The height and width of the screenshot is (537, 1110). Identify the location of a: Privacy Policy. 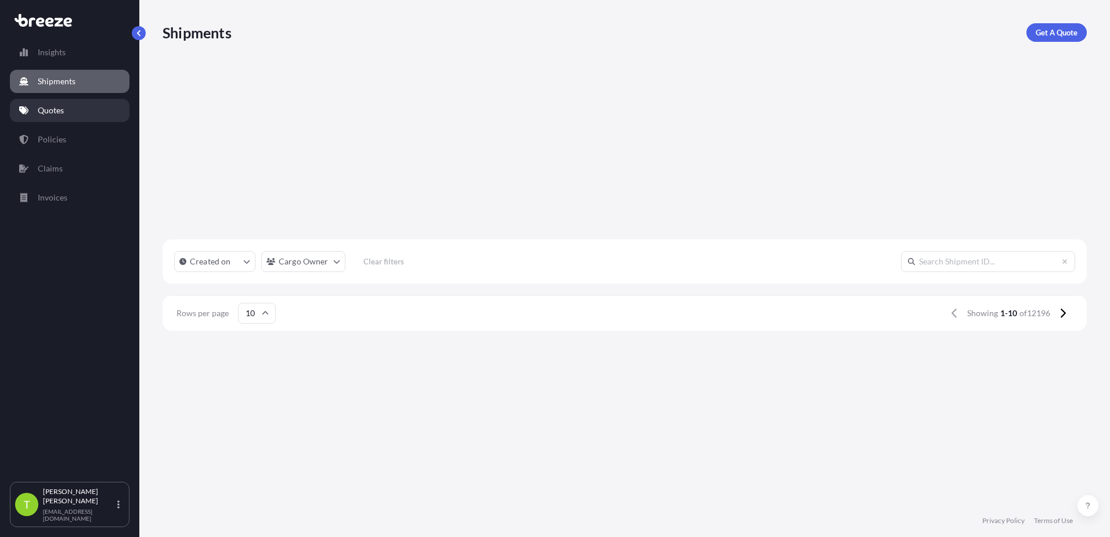
(1003, 520).